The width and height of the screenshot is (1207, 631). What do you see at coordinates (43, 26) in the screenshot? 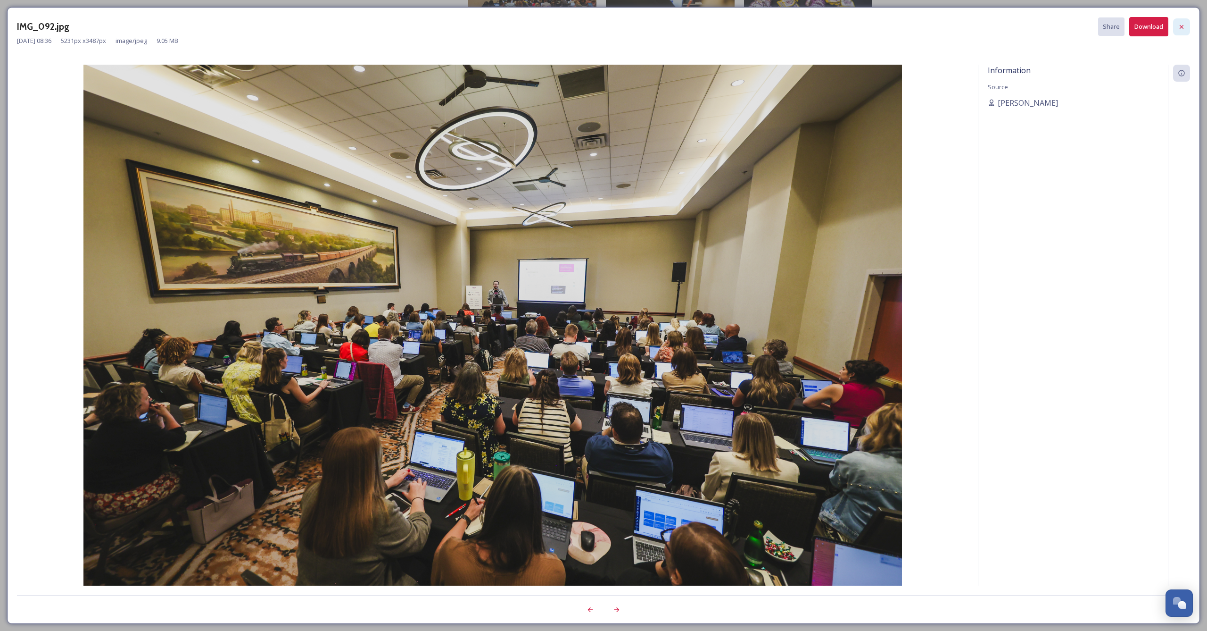
I see `h3: IMG_092.jpg` at bounding box center [43, 26].